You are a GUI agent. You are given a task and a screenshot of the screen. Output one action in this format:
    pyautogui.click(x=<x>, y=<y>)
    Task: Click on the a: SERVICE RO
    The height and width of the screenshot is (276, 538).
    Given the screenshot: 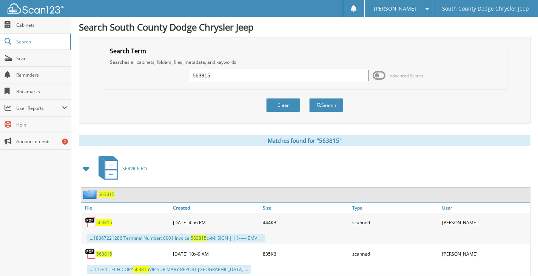 What is the action you would take?
    pyautogui.click(x=120, y=168)
    